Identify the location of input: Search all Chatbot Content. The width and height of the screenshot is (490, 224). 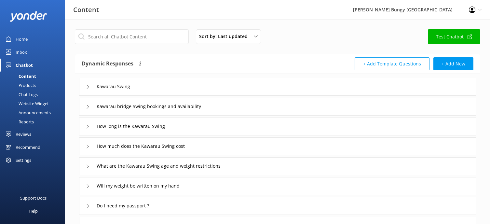
(132, 36).